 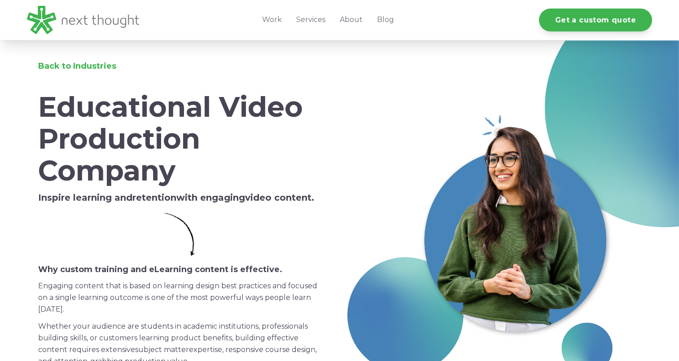 I want to click on img: Simple Arrow, so click(x=179, y=234).